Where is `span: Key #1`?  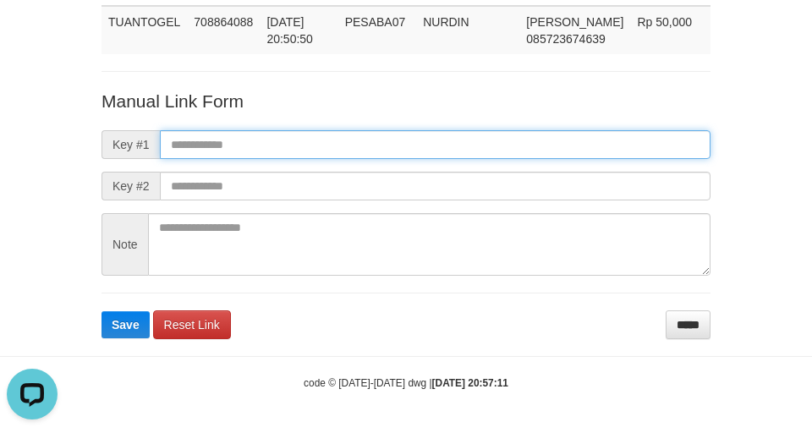
span: Key #1 is located at coordinates (130, 145).